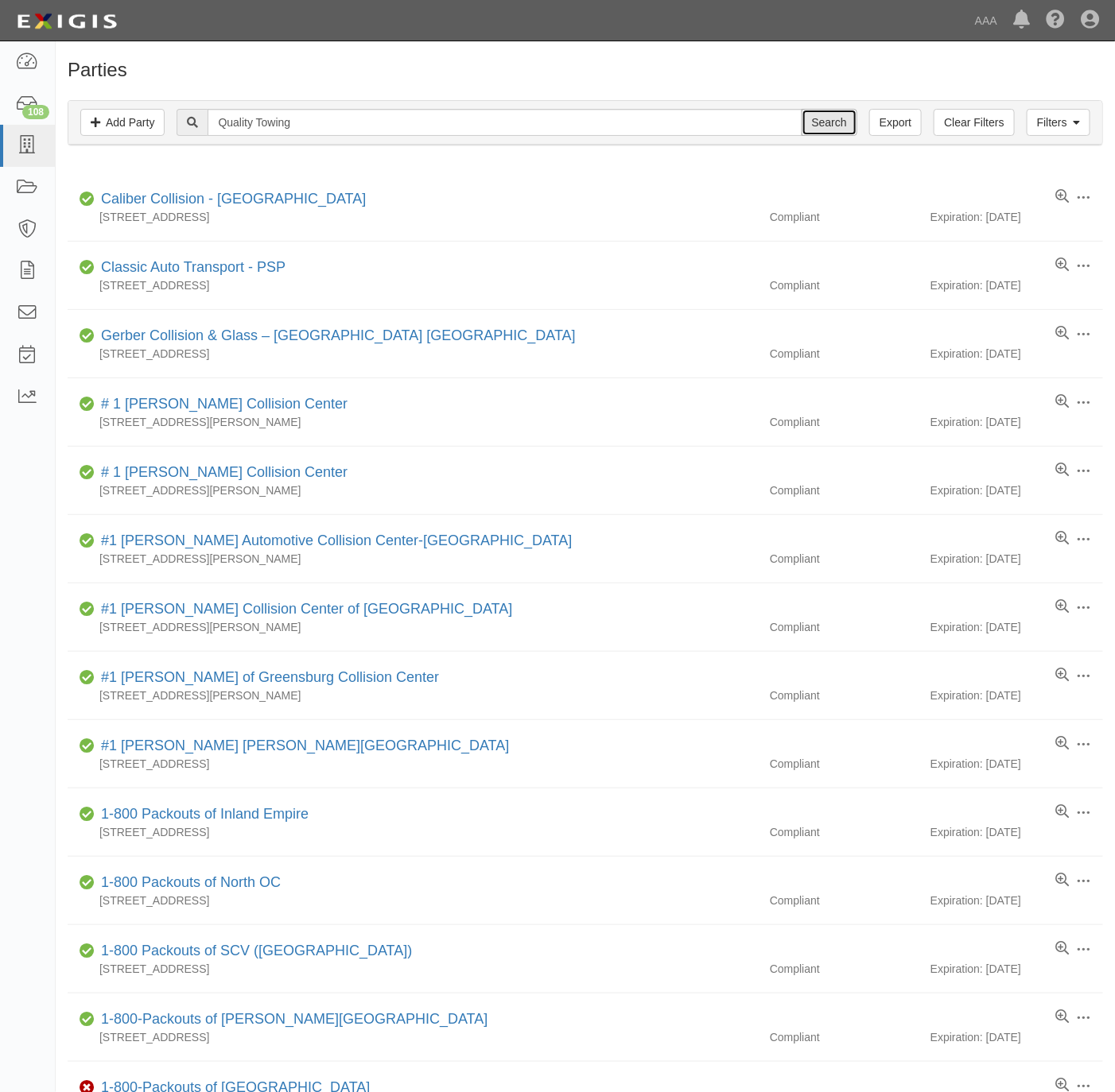  What do you see at coordinates (335, 336) in the screenshot?
I see `div: Gerber Collision & Glass – Houston Brighton` at bounding box center [335, 336].